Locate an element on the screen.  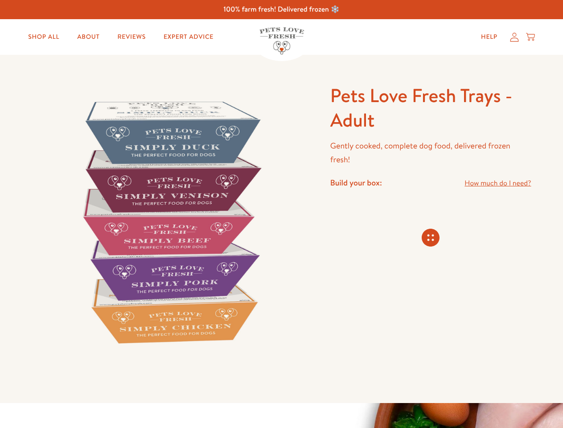
a: Expert Advice is located at coordinates (189, 37).